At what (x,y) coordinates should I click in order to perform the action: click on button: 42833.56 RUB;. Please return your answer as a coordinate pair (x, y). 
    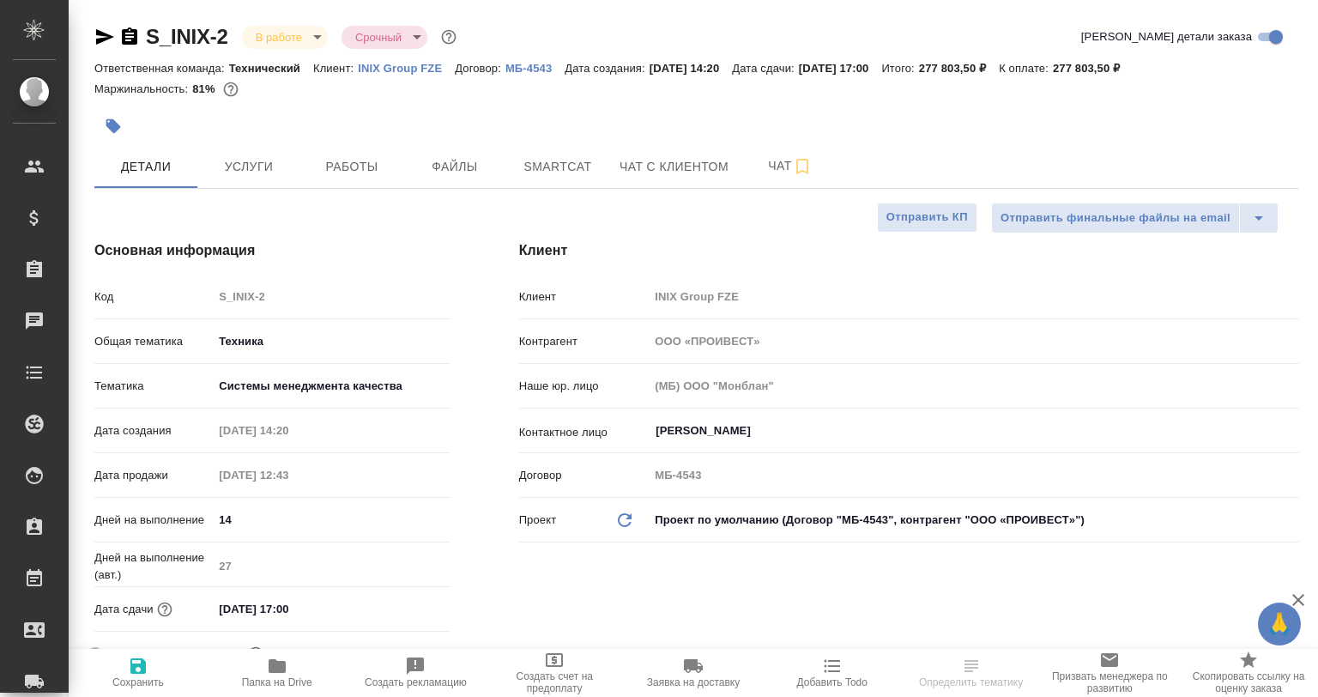
    Looking at the image, I should click on (231, 89).